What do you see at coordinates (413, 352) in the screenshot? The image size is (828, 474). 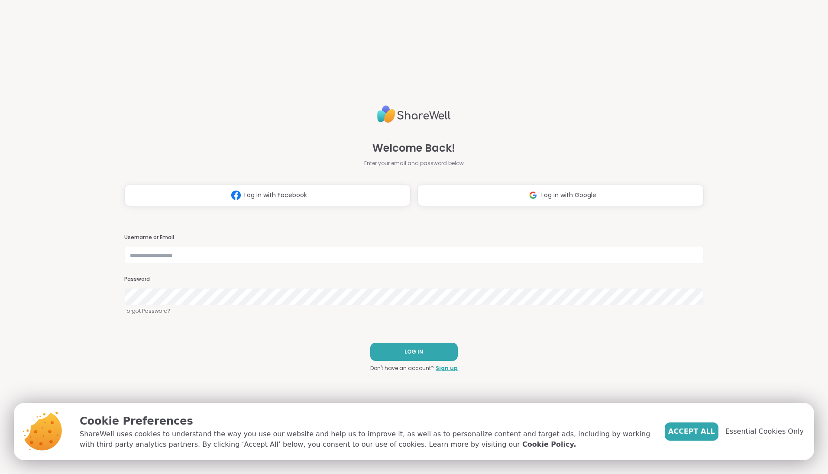 I see `span: LOG IN` at bounding box center [413, 352].